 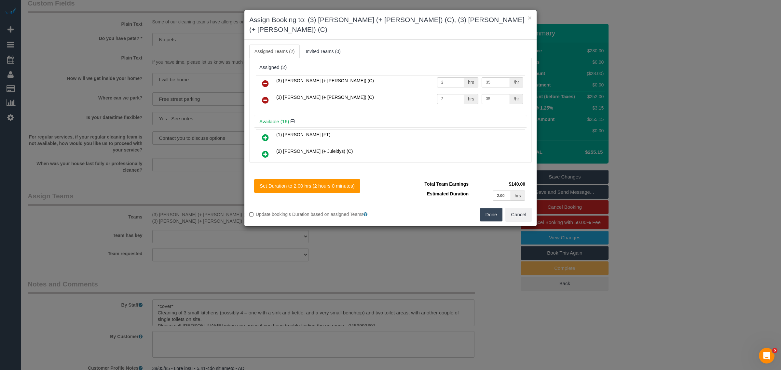 What do you see at coordinates (391, 67) in the screenshot?
I see `div: Assigned (2)` at bounding box center [391, 67].